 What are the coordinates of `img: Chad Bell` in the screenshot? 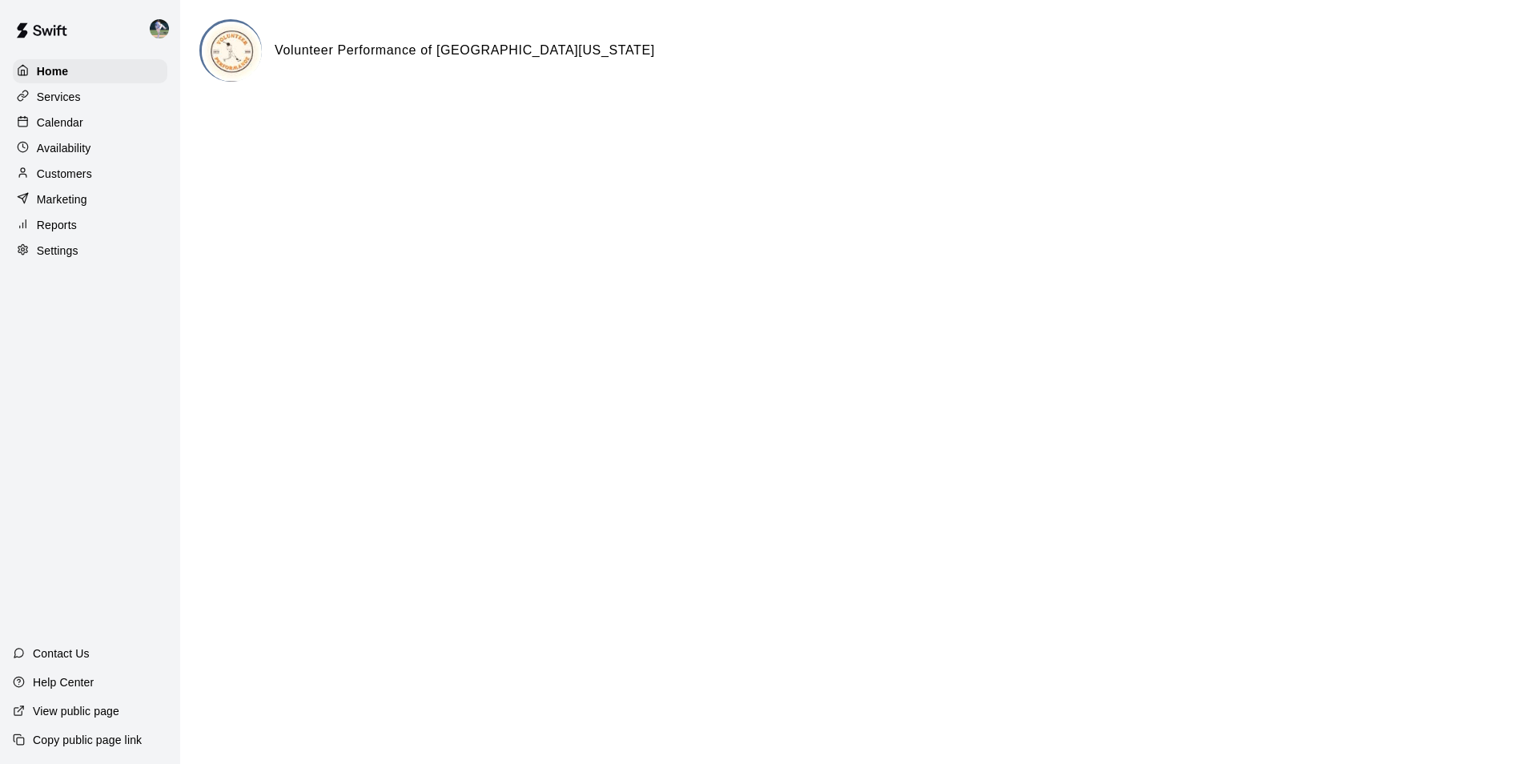 It's located at (159, 29).